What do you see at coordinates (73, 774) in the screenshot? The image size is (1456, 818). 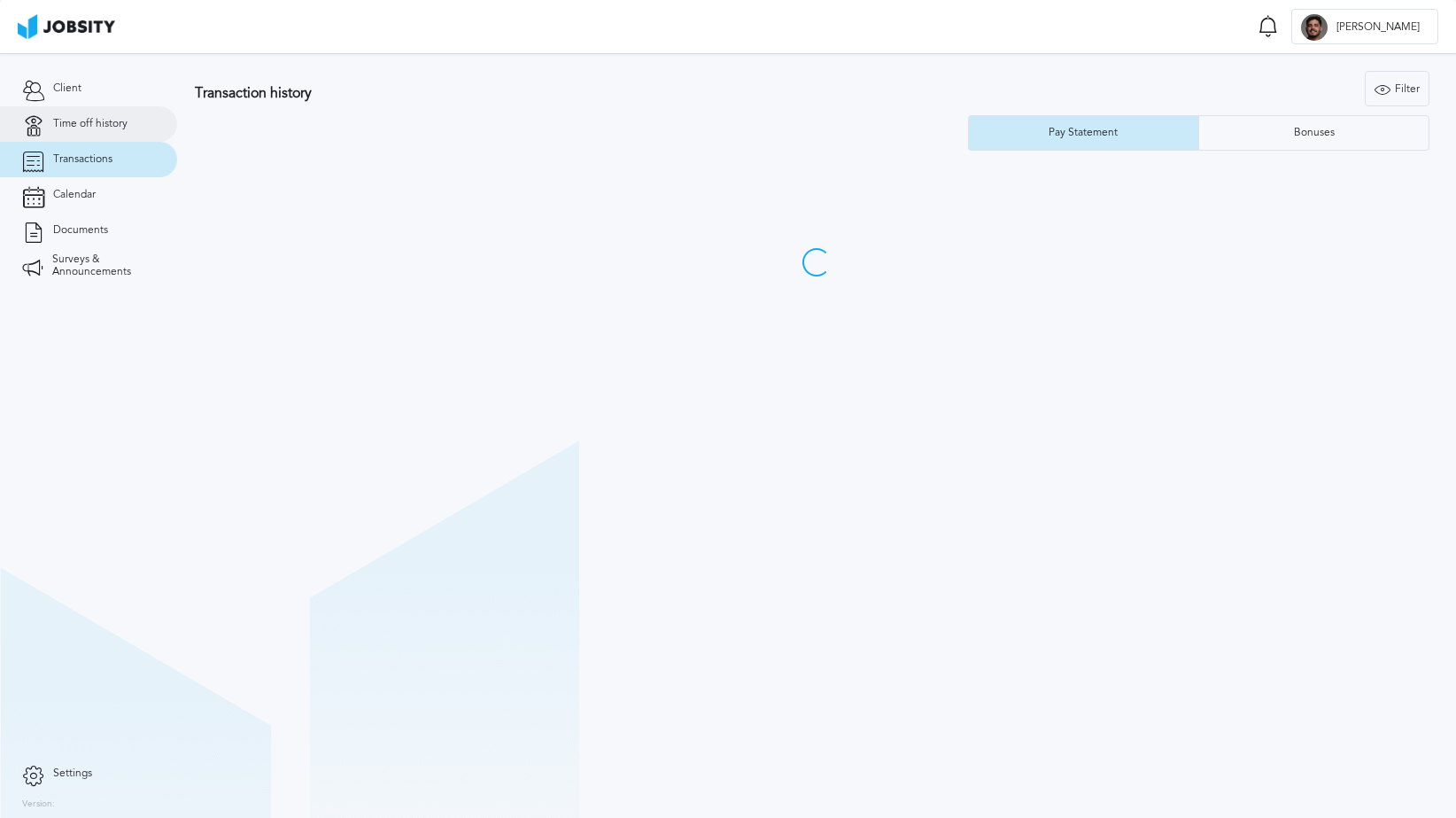 I see `span: Settings` at bounding box center [73, 774].